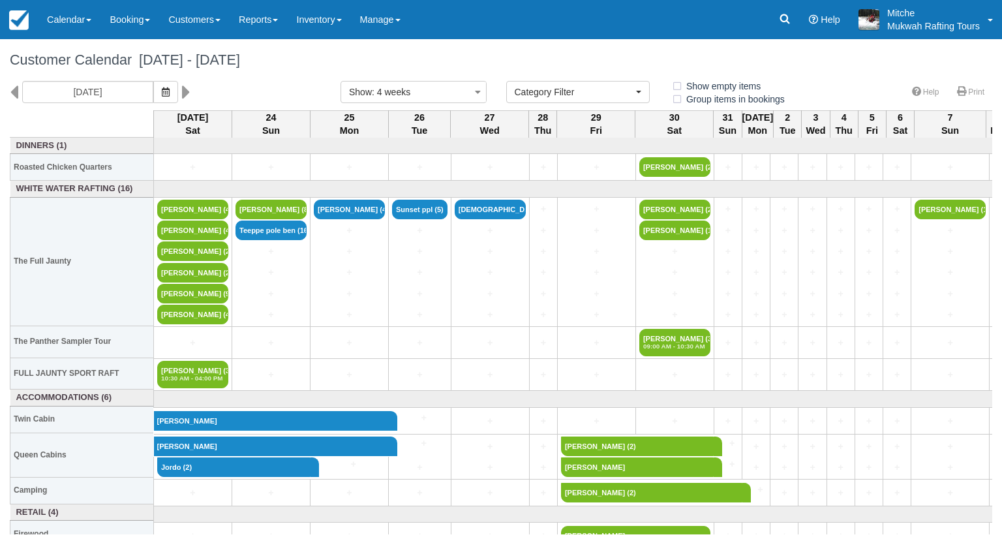  What do you see at coordinates (19, 20) in the screenshot?
I see `img: checkfront-main-nav-mini-logo.png` at bounding box center [19, 20].